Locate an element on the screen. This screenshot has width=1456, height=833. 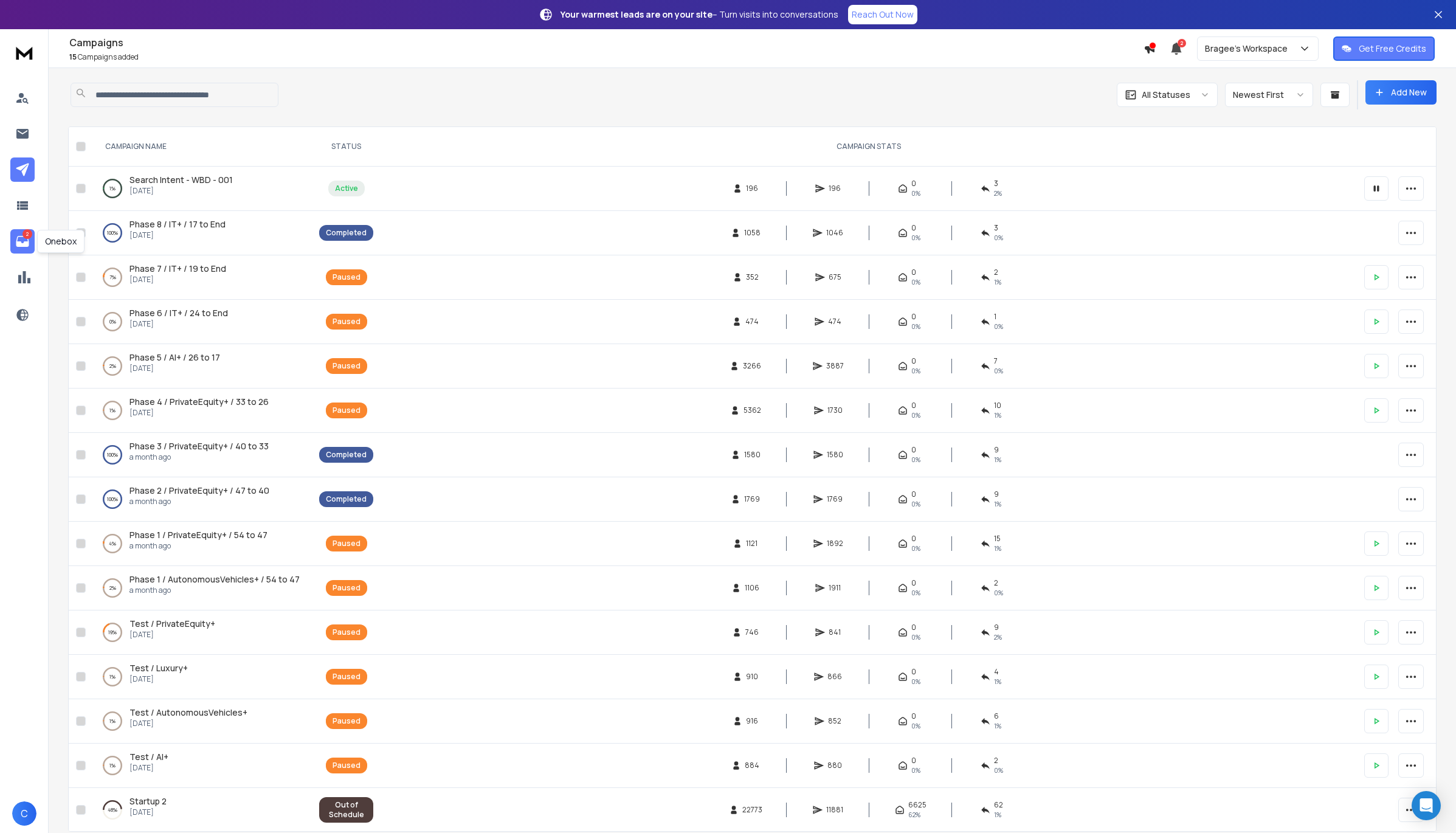
span: 916 is located at coordinates (752, 721).